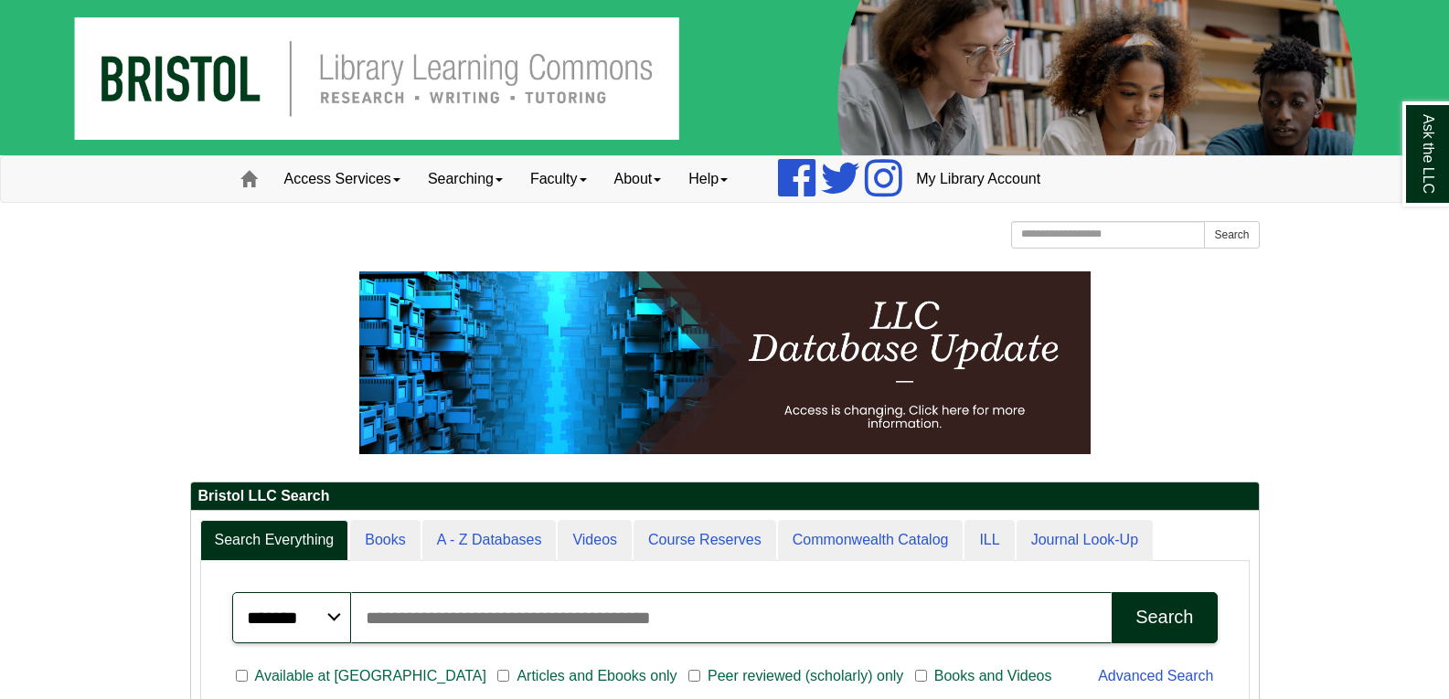  I want to click on a: Commonwealth Catalog, so click(870, 540).